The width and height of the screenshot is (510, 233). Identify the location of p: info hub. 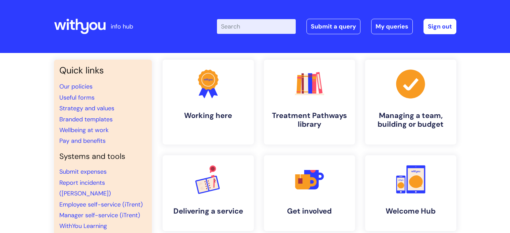
(122, 26).